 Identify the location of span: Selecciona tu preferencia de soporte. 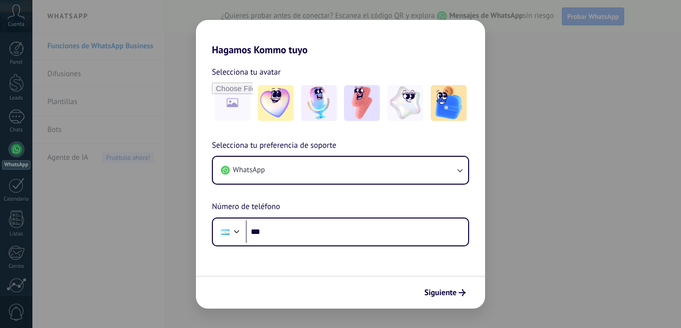
(274, 146).